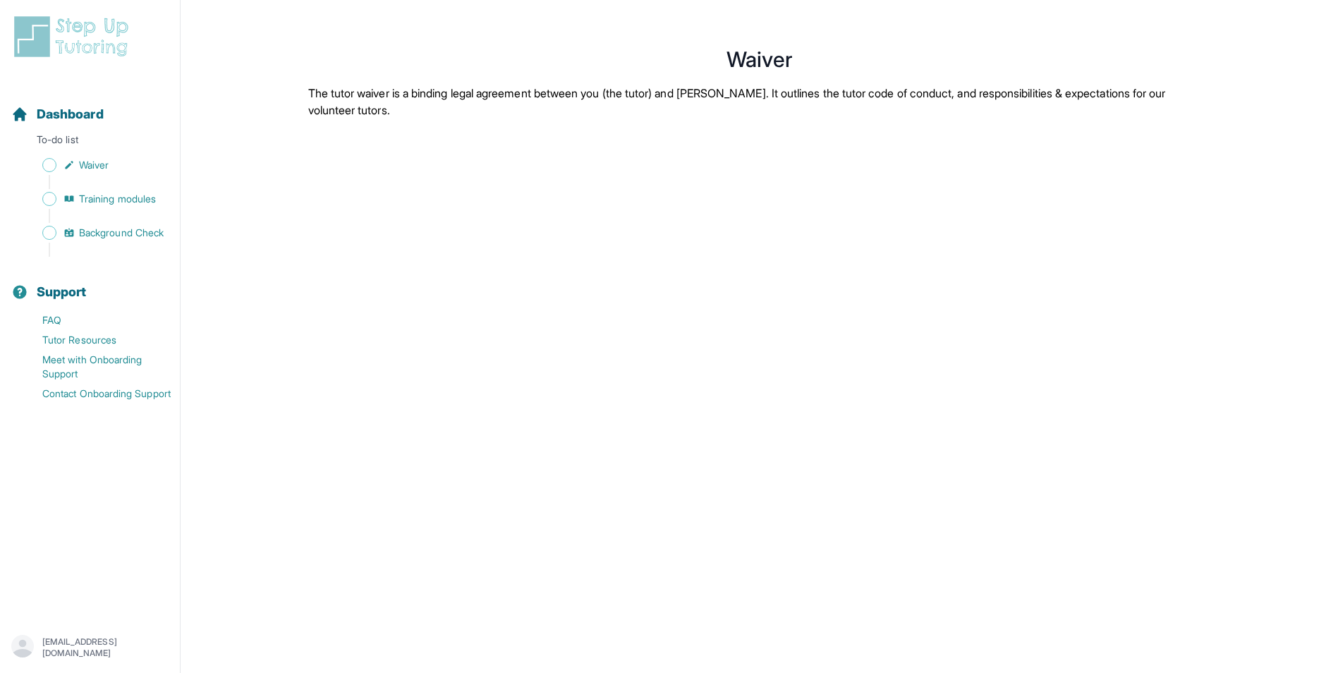 The height and width of the screenshot is (673, 1338). I want to click on a: Waiver, so click(95, 165).